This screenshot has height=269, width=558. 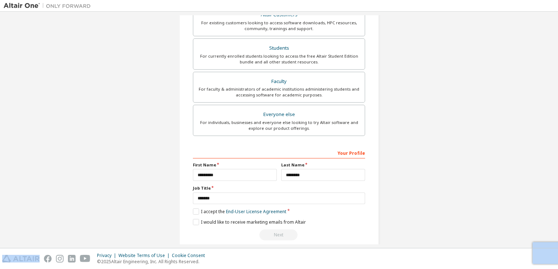 I want to click on a: End-User License Agreement, so click(x=256, y=212).